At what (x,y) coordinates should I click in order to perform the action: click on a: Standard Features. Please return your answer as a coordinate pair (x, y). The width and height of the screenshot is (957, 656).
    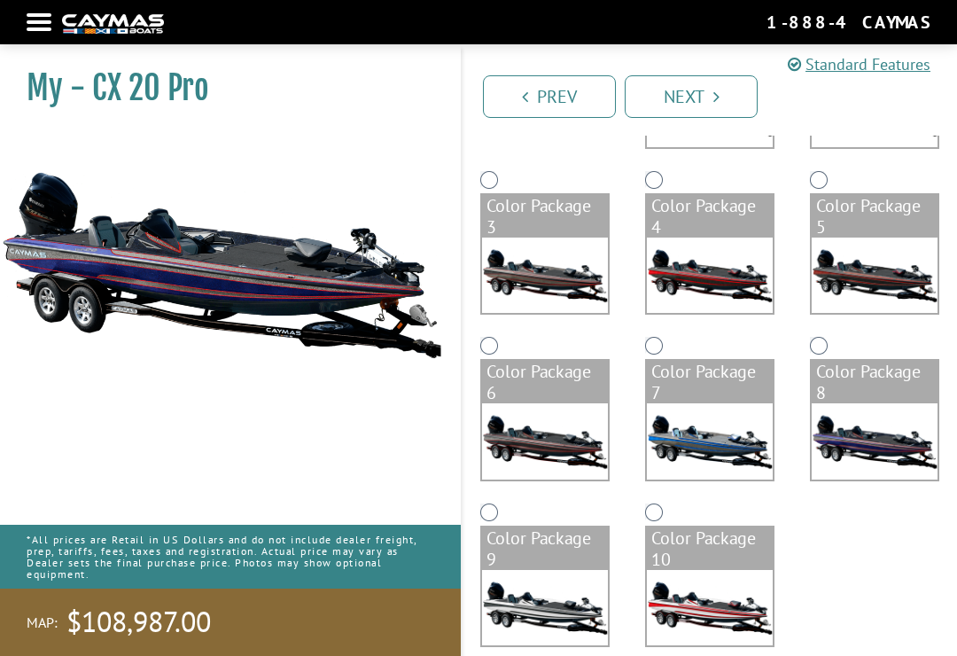
    Looking at the image, I should click on (859, 64).